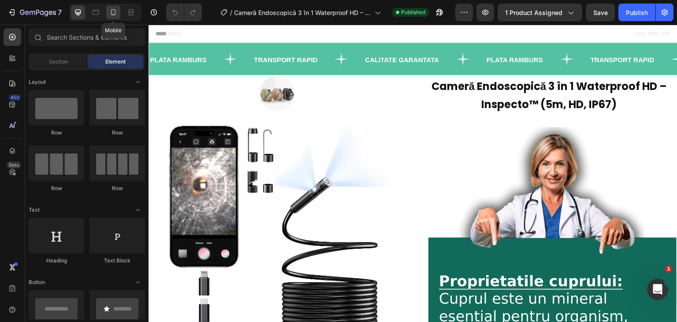  I want to click on button: 1 product assigned, so click(540, 12).